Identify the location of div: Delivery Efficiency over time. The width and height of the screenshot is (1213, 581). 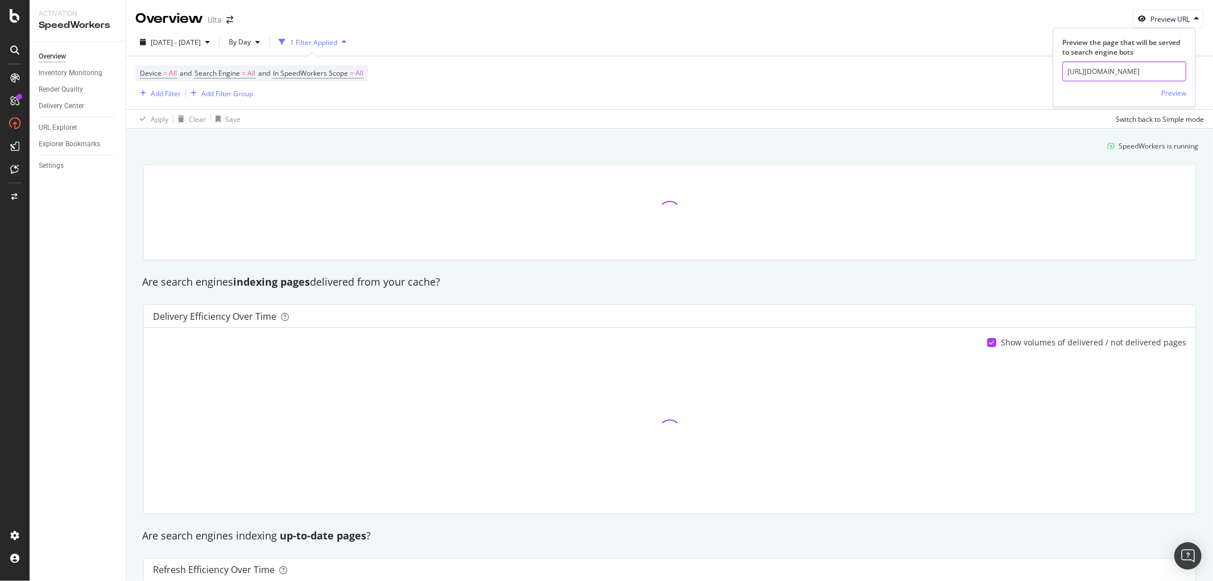
(214, 316).